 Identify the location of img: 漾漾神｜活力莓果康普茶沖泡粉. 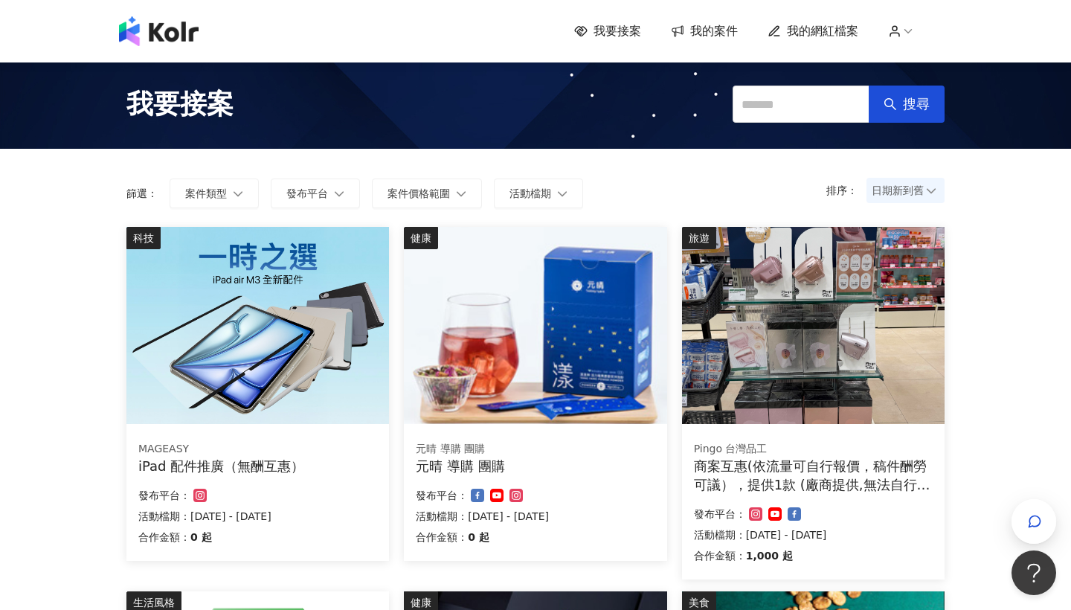
(535, 325).